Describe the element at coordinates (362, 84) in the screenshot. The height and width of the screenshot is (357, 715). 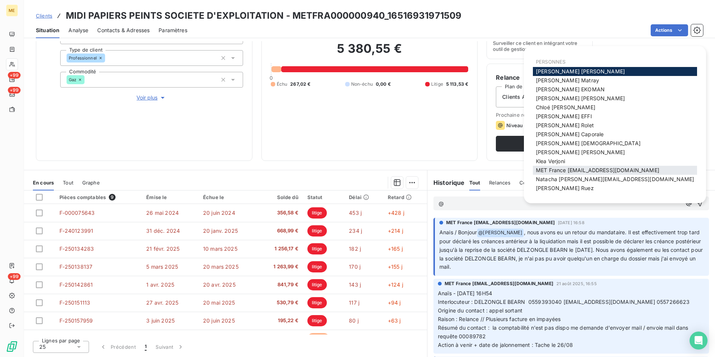
I see `span: Non-échu` at that location.